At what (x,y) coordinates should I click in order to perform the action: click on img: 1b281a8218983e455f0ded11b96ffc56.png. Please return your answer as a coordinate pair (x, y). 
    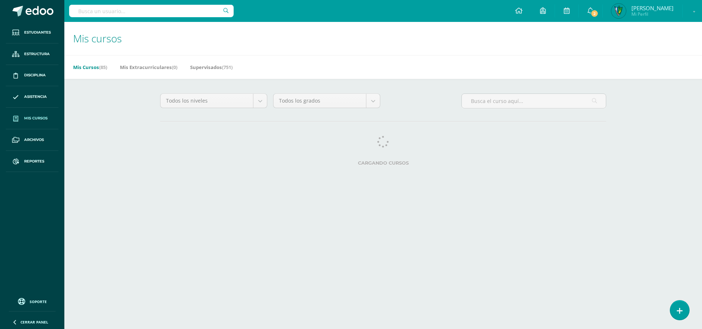
    Looking at the image, I should click on (618, 11).